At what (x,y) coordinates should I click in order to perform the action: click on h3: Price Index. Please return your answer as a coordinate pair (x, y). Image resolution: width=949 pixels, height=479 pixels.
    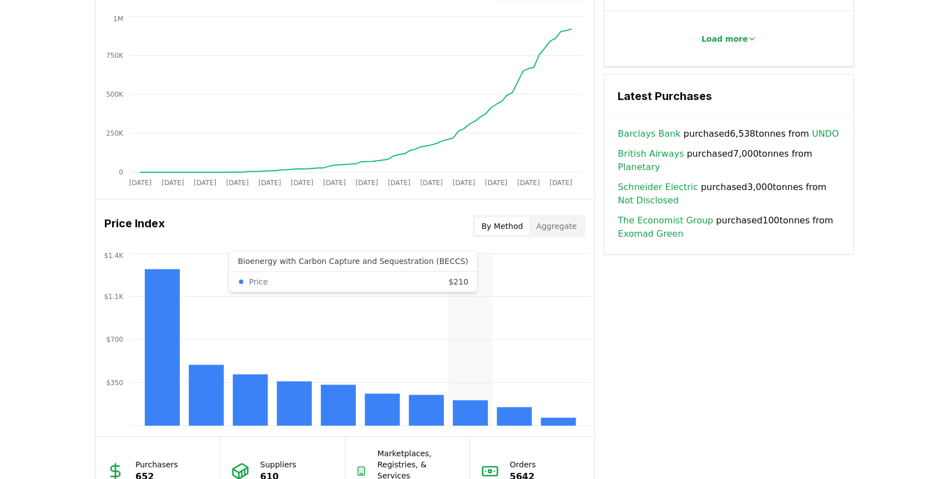
    Looking at the image, I should click on (134, 226).